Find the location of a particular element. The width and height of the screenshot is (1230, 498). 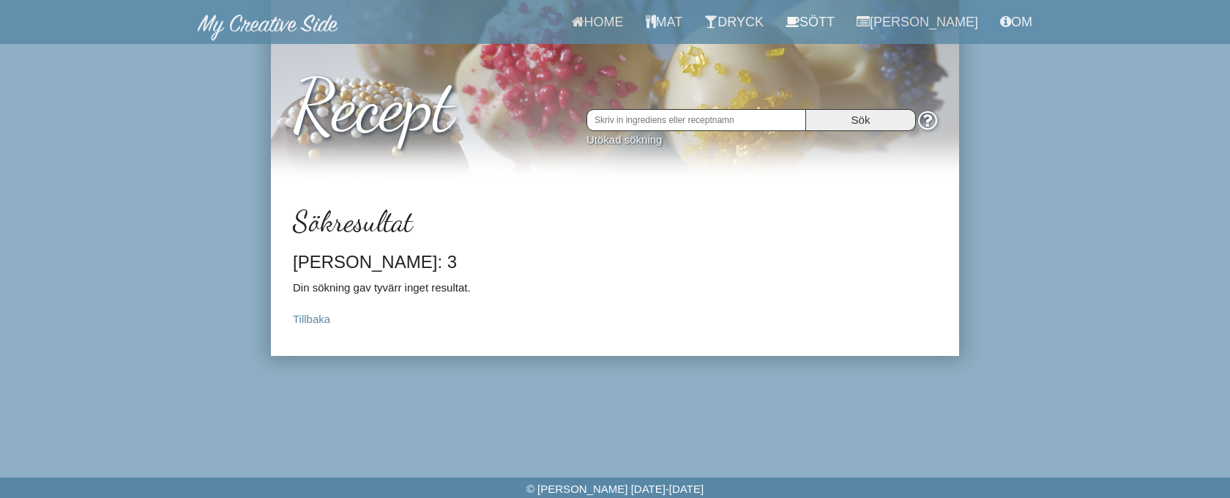

img: MyCreativeSide is located at coordinates (268, 28).